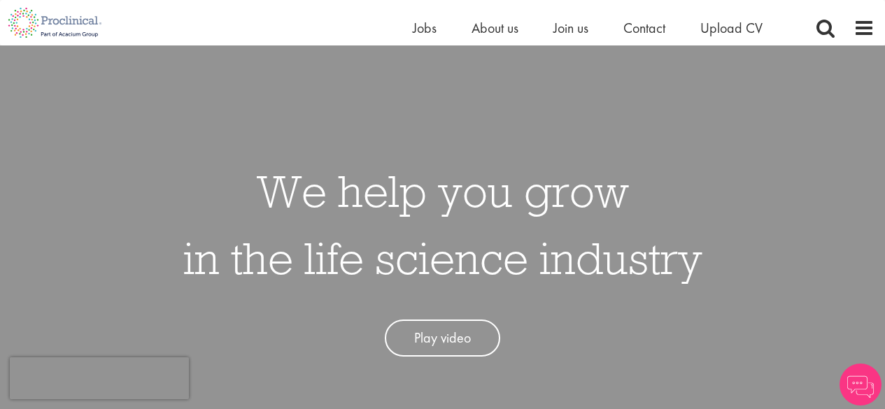  Describe the element at coordinates (731, 28) in the screenshot. I see `a: Upload CV` at that location.